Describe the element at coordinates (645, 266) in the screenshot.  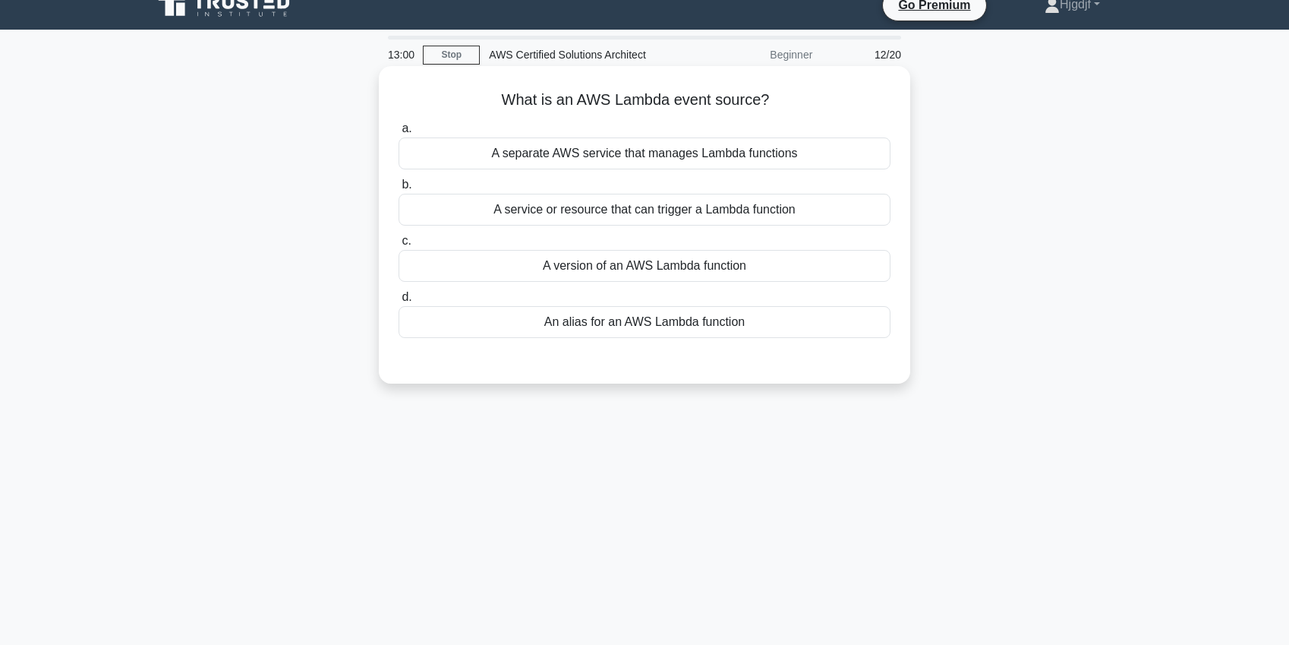
I see `div: A version of an AWS Lambda function` at that location.